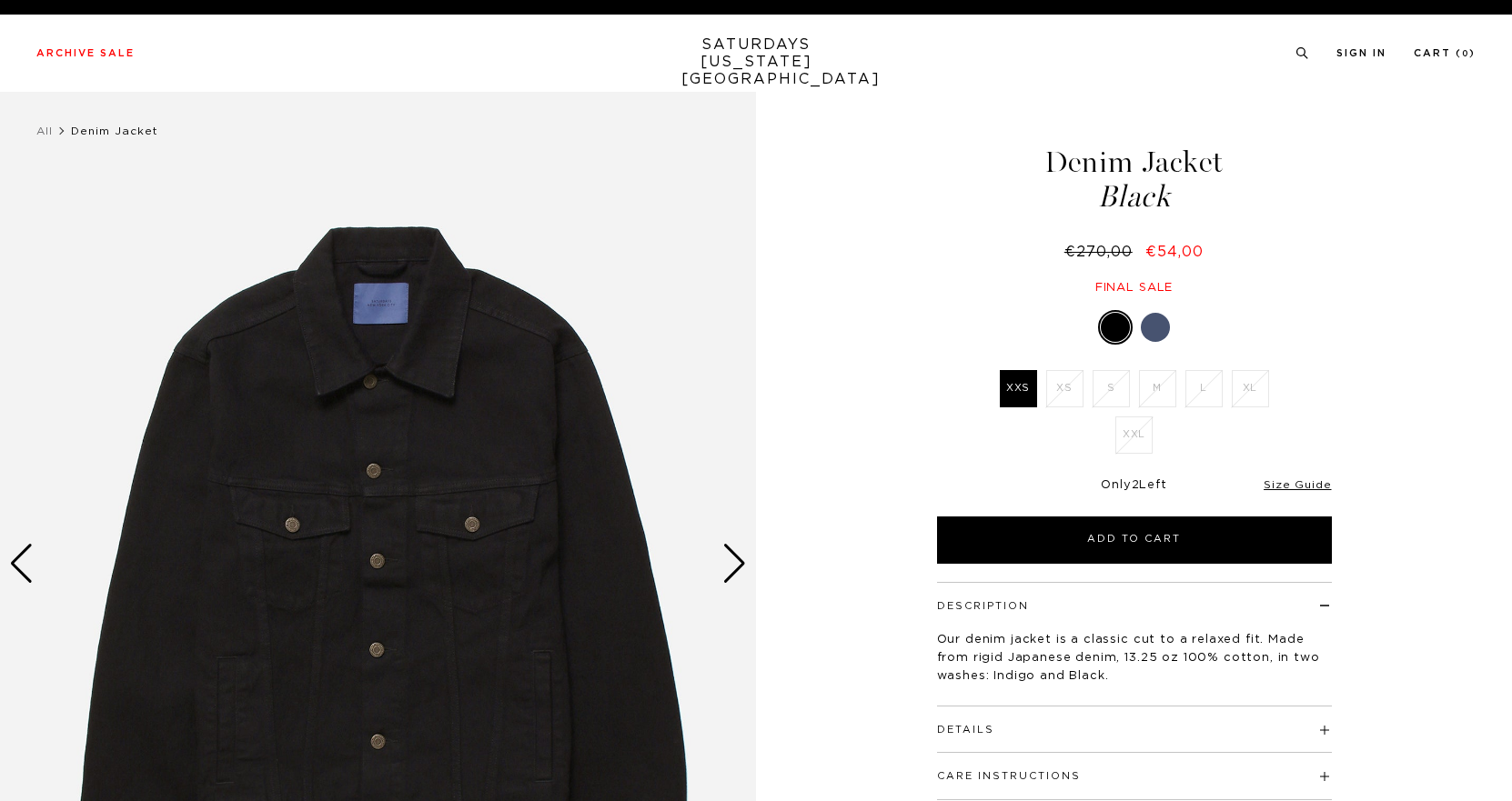 This screenshot has height=801, width=1512. I want to click on small: 0, so click(1466, 53).